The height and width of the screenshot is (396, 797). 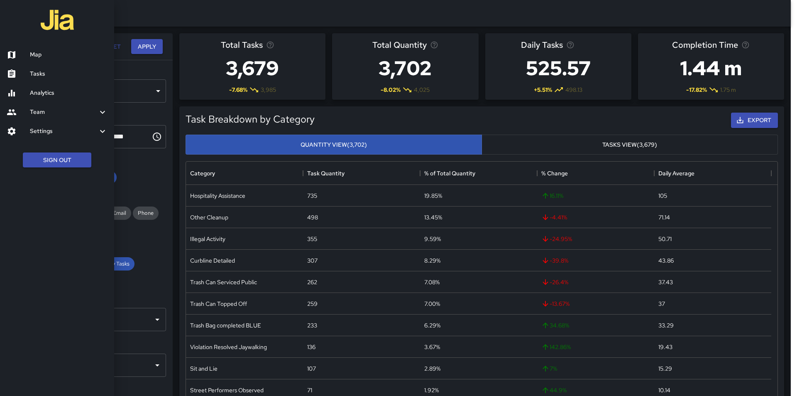 I want to click on h6: Tasks, so click(x=69, y=74).